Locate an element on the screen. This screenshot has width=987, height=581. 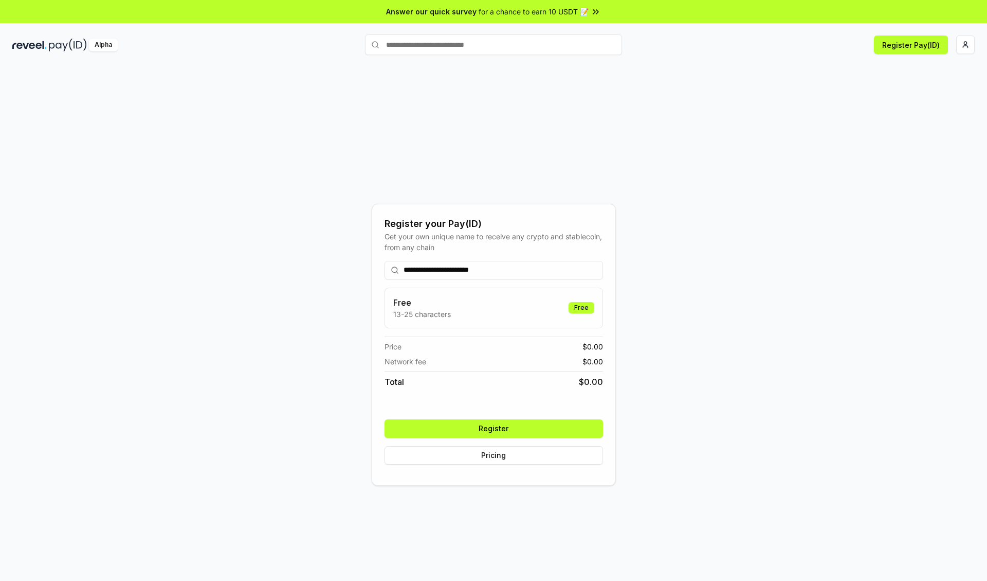
div: Register your Pay(ID) is located at coordinates (494, 224).